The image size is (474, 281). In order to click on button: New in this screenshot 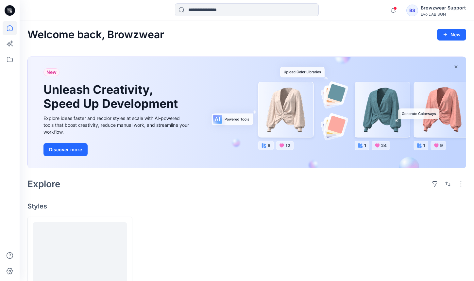, I will do `click(451, 35)`.